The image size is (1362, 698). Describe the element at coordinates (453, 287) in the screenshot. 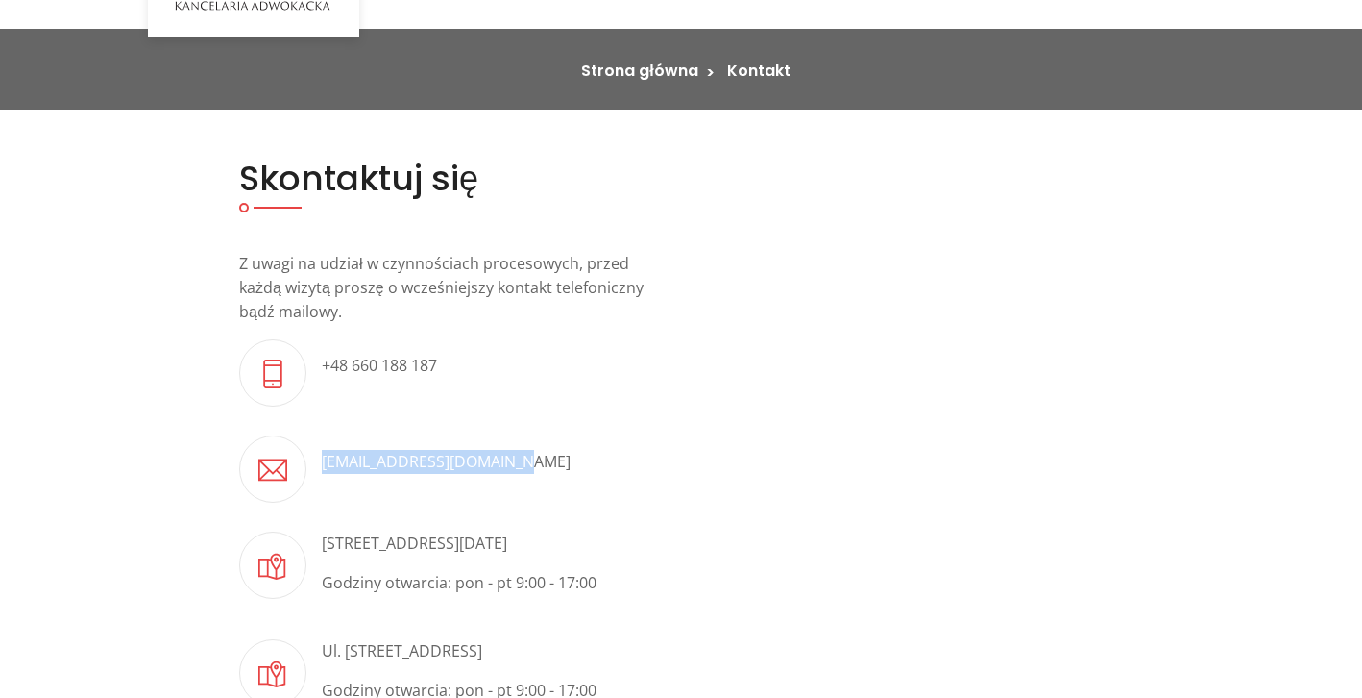

I see `p: Z uwagi na udział w czynnościach procesowych, przed każdą wizytą proszę o wcześniejszy kontakt te...` at that location.